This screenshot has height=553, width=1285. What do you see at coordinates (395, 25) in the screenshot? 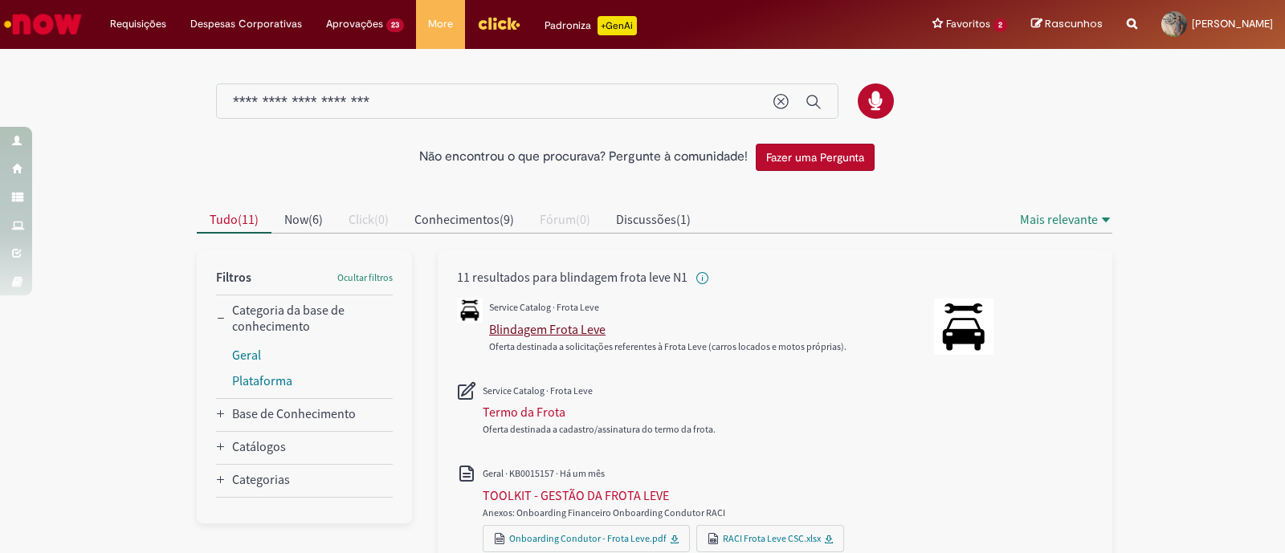
I see `span: 23` at bounding box center [395, 25].